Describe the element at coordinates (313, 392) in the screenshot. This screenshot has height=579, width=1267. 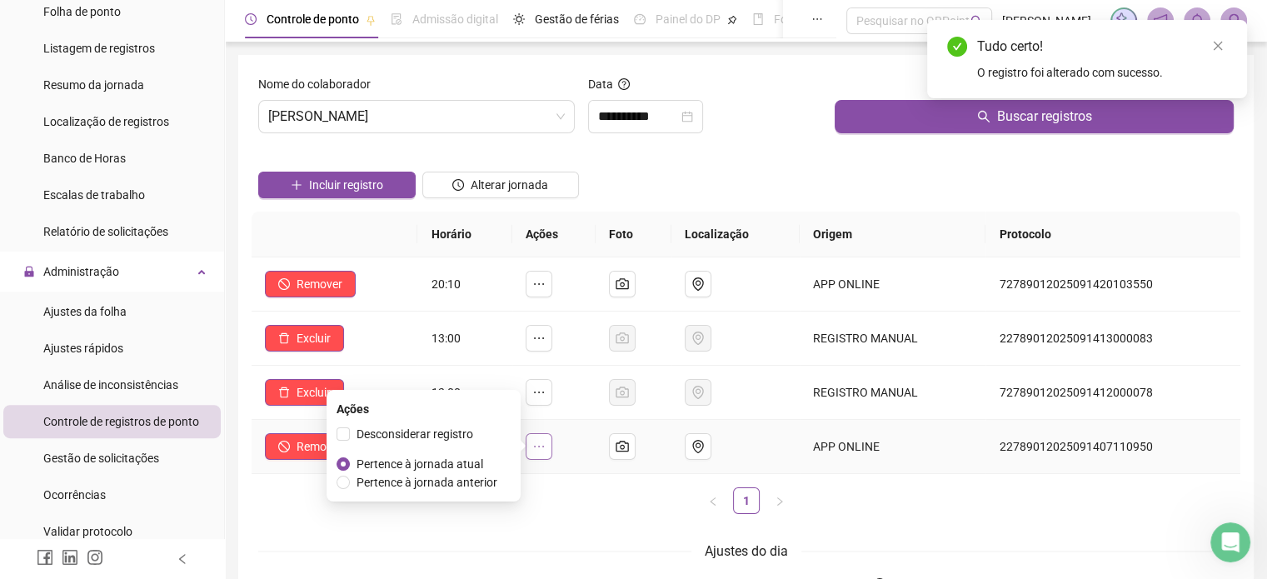
I see `span: Excluir` at that location.